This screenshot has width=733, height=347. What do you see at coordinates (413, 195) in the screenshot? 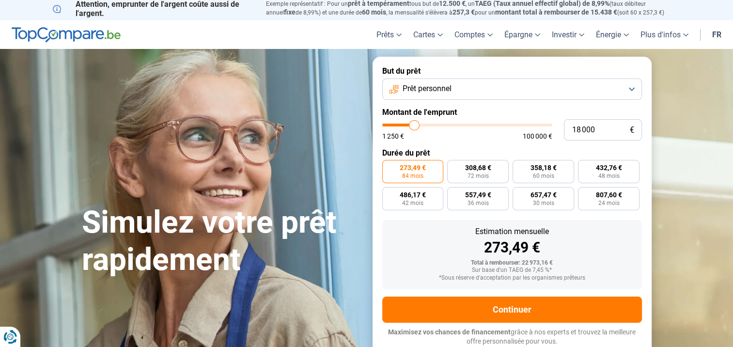
I see `span: 486,17 €` at bounding box center [413, 195].